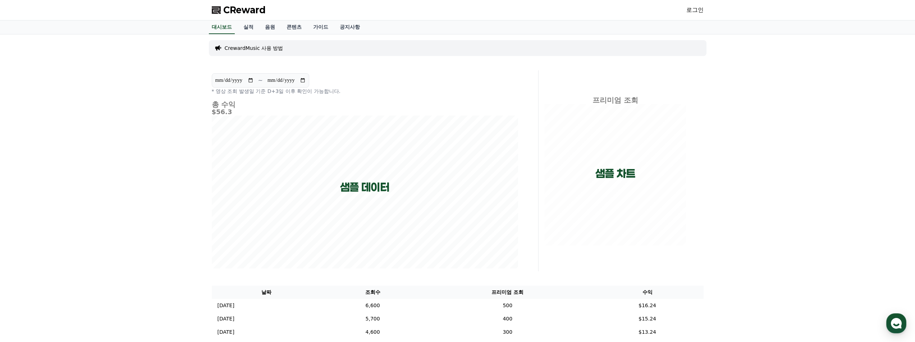 Image resolution: width=915 pixels, height=342 pixels. What do you see at coordinates (365, 91) in the screenshot?
I see `p: * 영상 조회 발생일 기준 D+3일 이후 확인이 가능합니다.` at bounding box center [365, 91].